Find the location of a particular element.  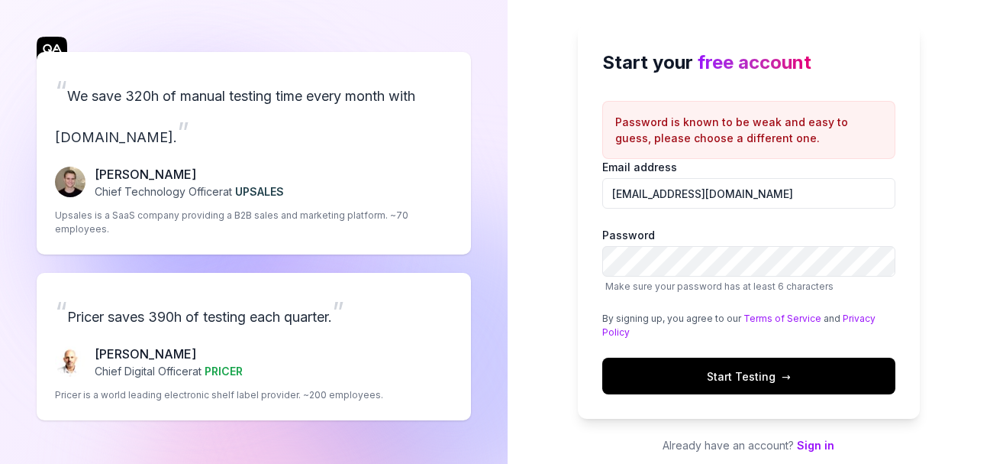

p: Chief Technology Officer at is located at coordinates (189, 191).